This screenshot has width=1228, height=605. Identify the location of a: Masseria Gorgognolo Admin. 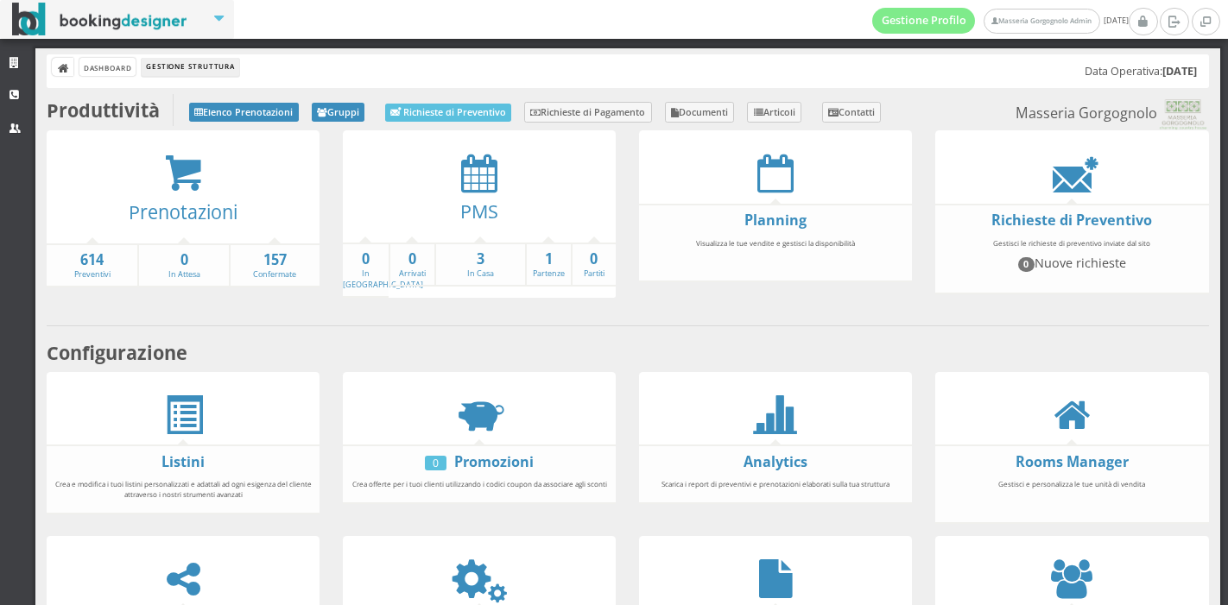
(1041, 21).